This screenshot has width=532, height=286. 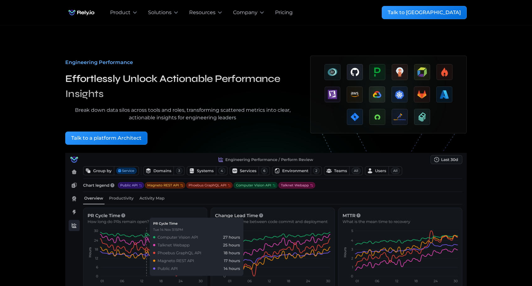 I want to click on div: Resources, so click(x=202, y=13).